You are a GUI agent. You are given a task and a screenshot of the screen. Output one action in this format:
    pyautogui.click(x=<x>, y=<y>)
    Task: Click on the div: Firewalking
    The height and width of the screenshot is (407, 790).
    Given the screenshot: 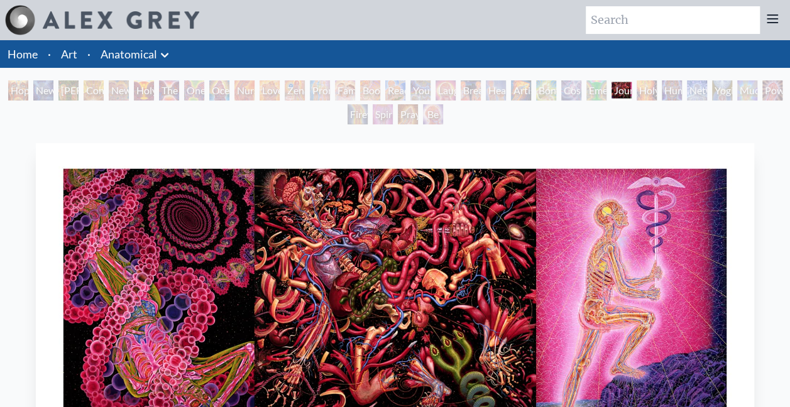 What is the action you would take?
    pyautogui.click(x=358, y=114)
    